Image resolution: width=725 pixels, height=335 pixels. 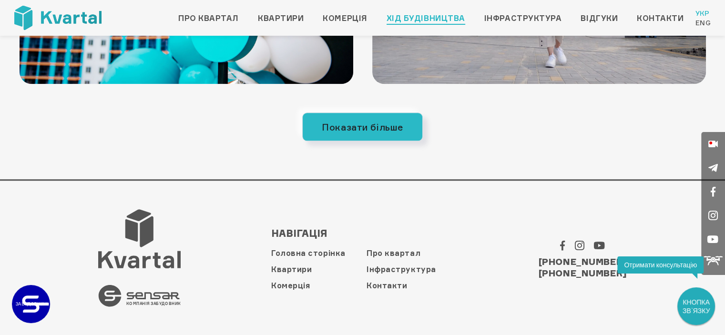 I want to click on a: Хід будівництва, so click(x=426, y=18).